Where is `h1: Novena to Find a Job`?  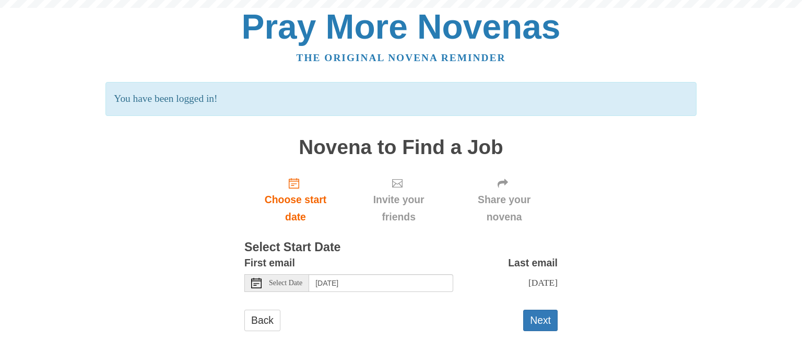
h1: Novena to Find a Job is located at coordinates (401, 147).